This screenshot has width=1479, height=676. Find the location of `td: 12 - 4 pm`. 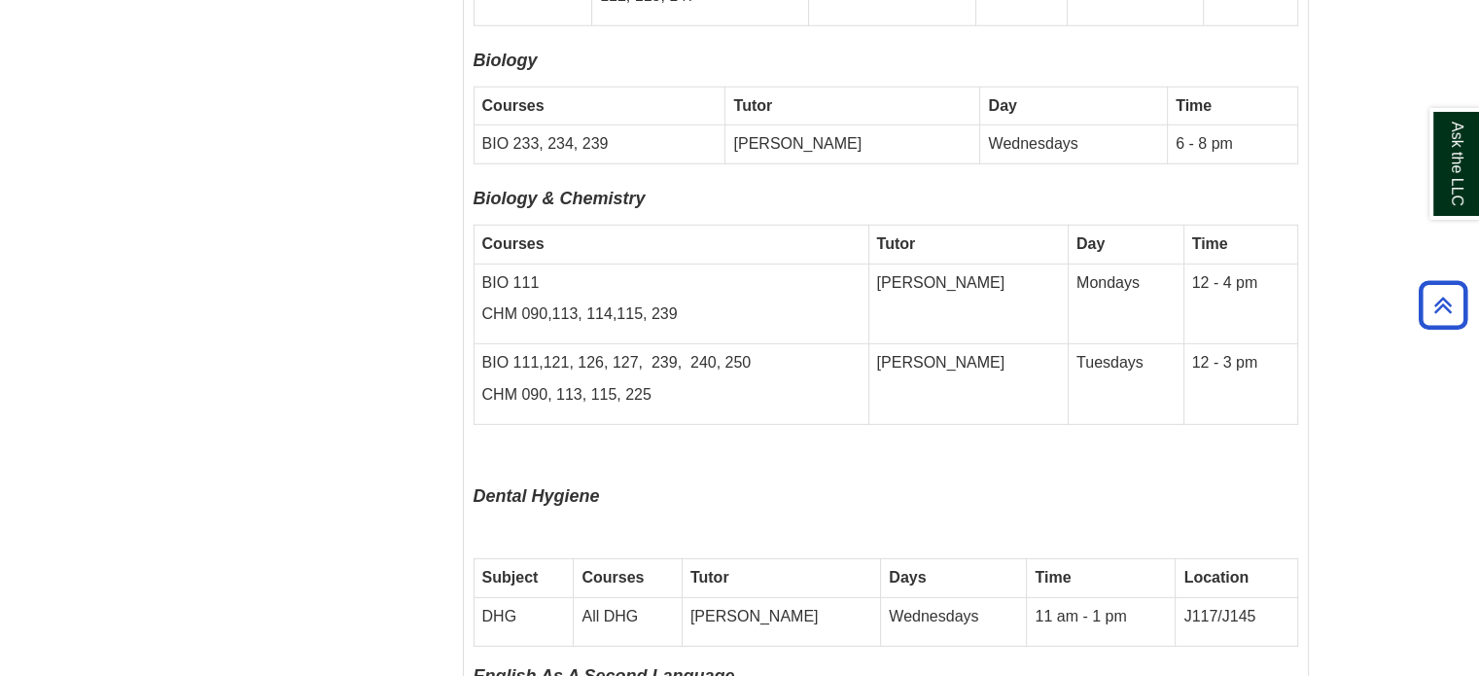

td: 12 - 4 pm is located at coordinates (1240, 303).